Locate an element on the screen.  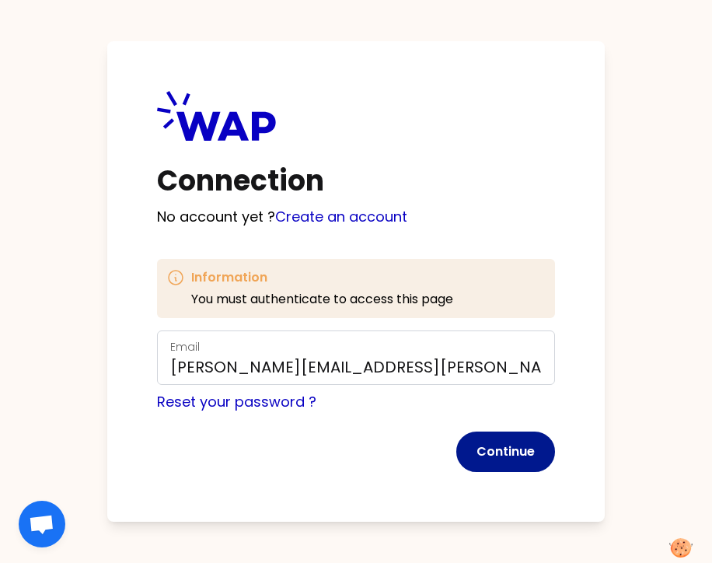
a: Create an account is located at coordinates (341, 216).